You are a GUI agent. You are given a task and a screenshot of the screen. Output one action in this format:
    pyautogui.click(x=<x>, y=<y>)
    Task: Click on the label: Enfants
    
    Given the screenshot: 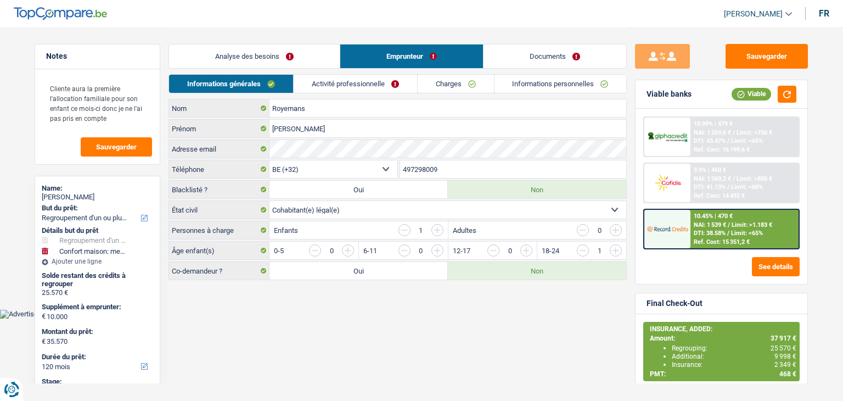 What is the action you would take?
    pyautogui.click(x=286, y=230)
    